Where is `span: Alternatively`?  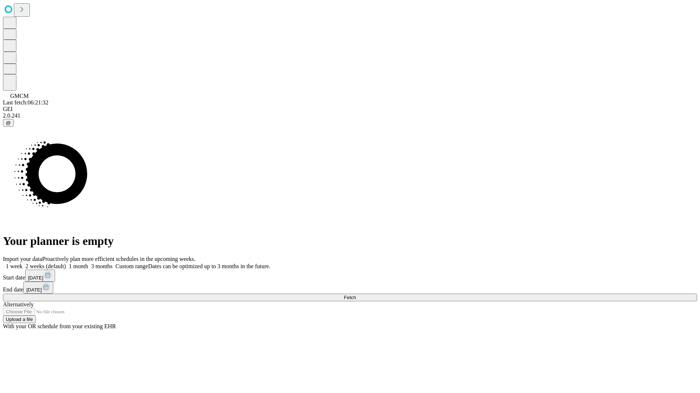
span: Alternatively is located at coordinates (18, 305).